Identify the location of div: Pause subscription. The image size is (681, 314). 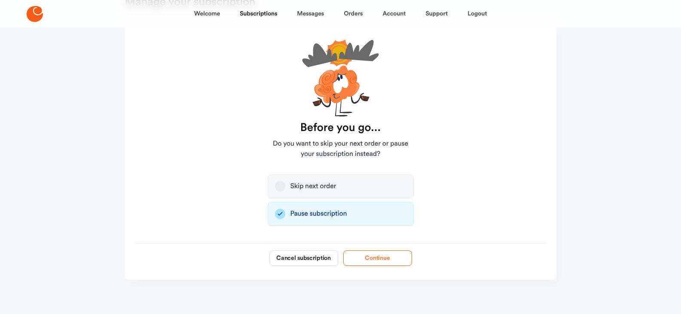
(319, 214).